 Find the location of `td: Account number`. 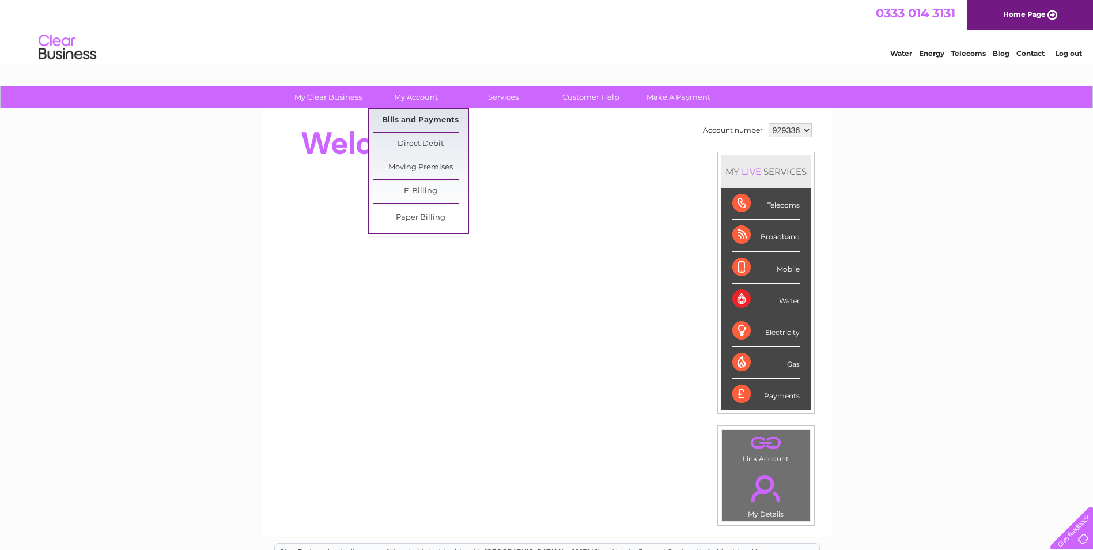

td: Account number is located at coordinates (733, 130).